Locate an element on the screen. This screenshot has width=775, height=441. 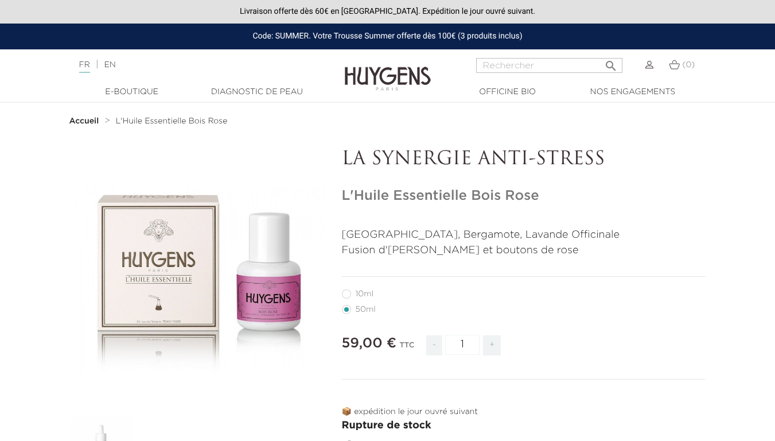
input: Rechercher is located at coordinates (549, 65).